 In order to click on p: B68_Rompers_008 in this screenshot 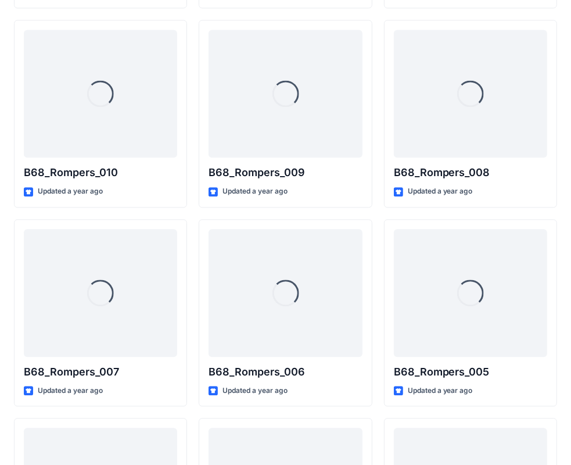, I will do `click(471, 173)`.